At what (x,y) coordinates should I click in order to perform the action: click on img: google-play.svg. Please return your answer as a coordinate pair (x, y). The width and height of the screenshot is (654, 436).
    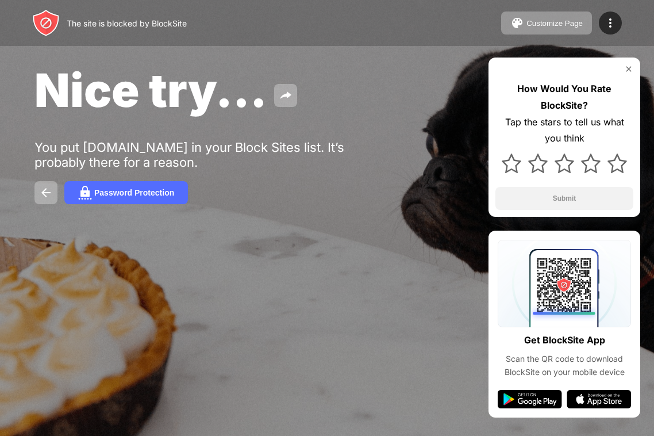
    Looking at the image, I should click on (530, 399).